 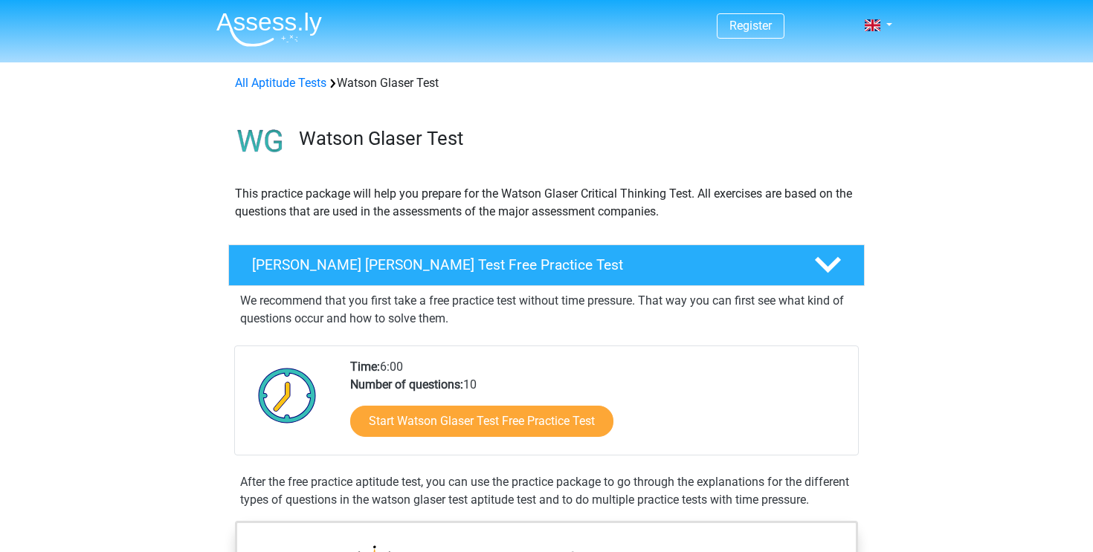 I want to click on a: Start Watson Glaser Test Free Practice Test, so click(x=482, y=421).